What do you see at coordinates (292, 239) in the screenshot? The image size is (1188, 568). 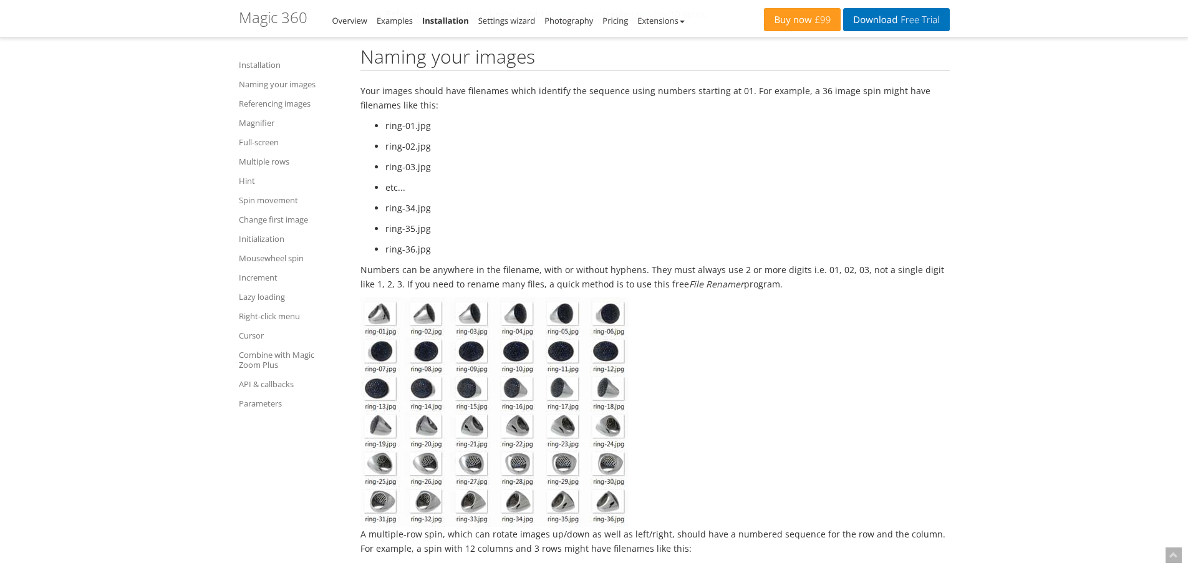 I see `a: Initialization` at bounding box center [292, 239].